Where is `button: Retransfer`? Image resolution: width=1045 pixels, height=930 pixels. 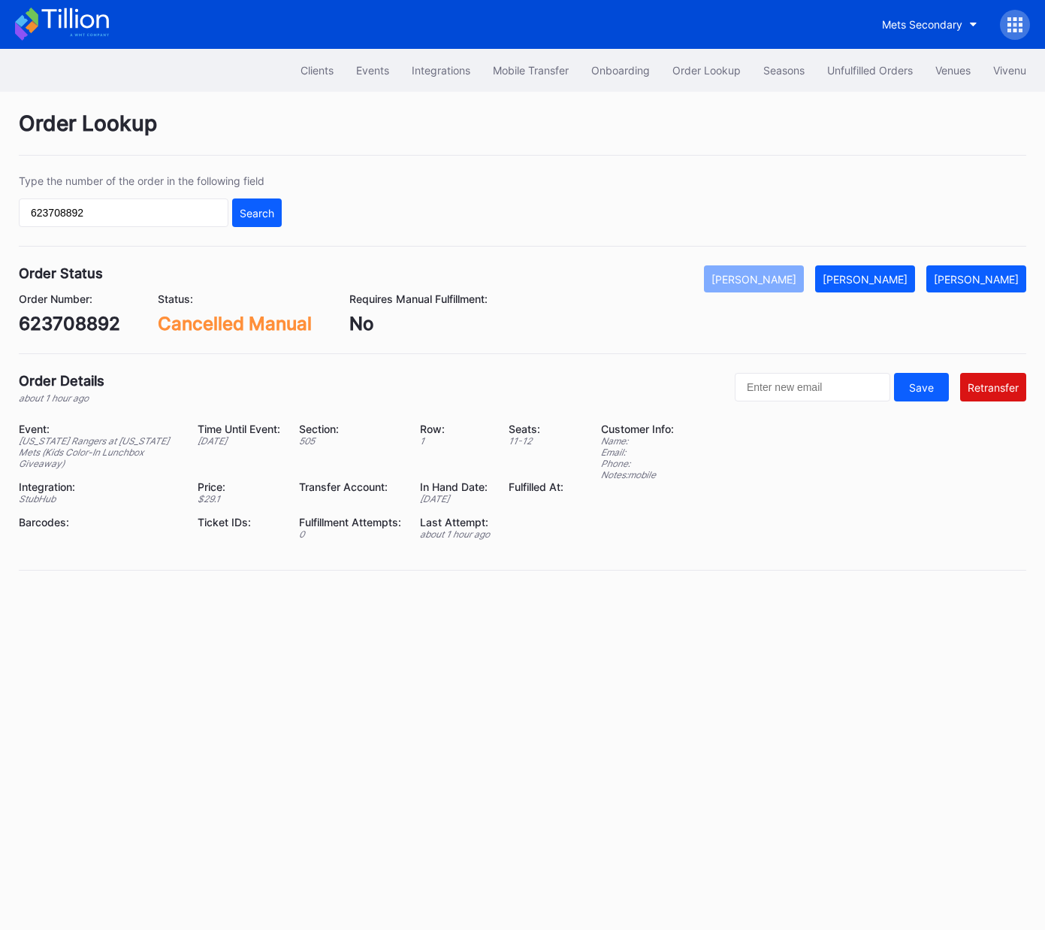 button: Retransfer is located at coordinates (993, 387).